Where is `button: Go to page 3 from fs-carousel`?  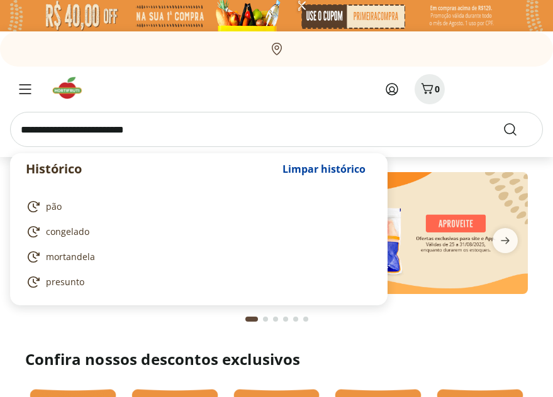
button: Go to page 3 from fs-carousel is located at coordinates (275, 319).